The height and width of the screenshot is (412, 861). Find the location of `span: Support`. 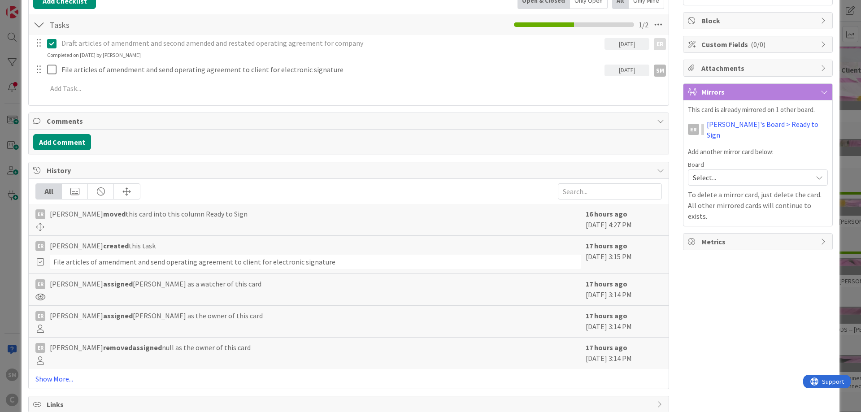

span: Support is located at coordinates (30, 7).